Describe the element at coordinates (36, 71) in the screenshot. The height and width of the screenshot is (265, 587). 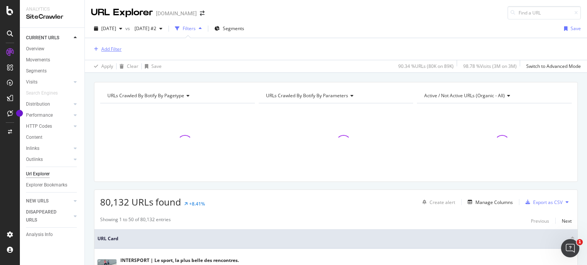
I see `div: Segments` at that location.